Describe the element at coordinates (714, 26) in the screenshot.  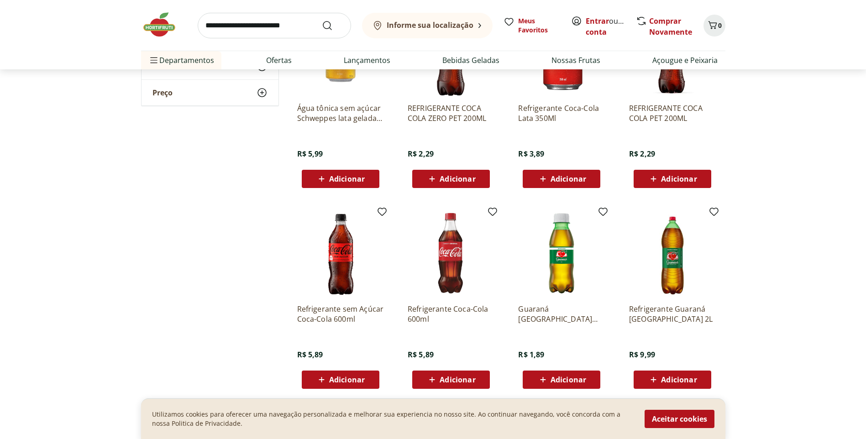
I see `button: Carrinho` at that location.